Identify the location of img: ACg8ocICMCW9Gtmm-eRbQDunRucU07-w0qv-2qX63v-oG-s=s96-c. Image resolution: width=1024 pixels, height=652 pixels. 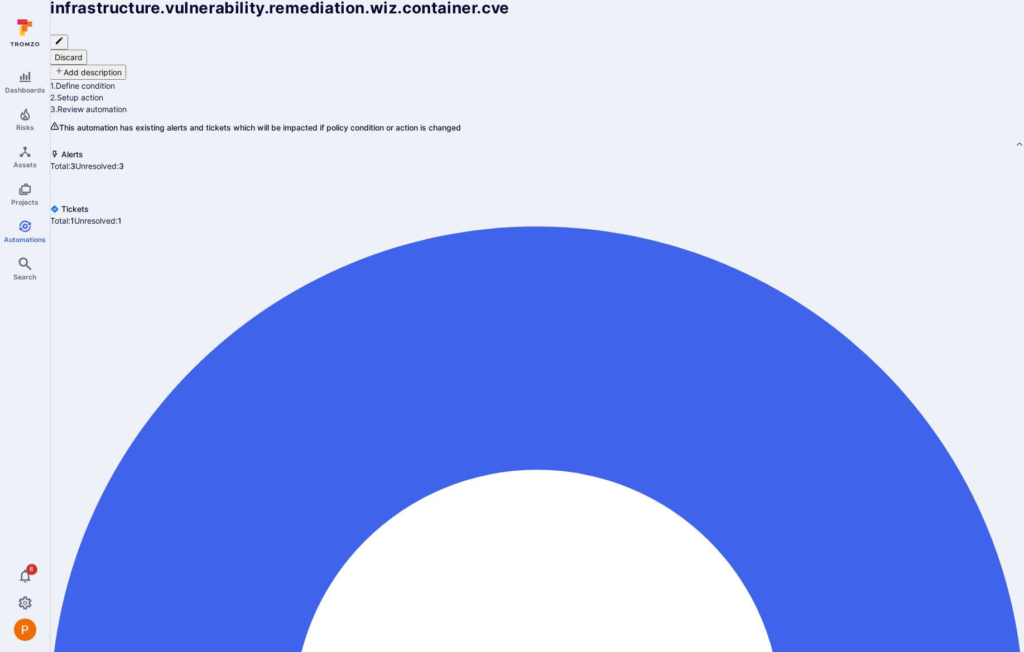
(25, 630).